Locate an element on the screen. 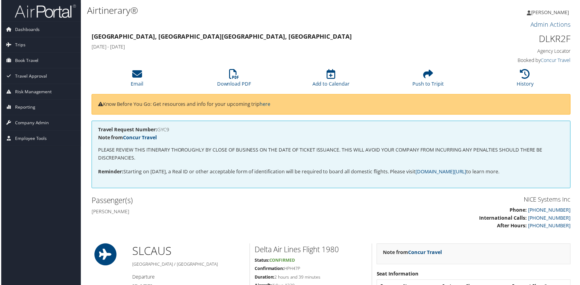 The width and height of the screenshot is (580, 285). span: Book Travel is located at coordinates (26, 61).